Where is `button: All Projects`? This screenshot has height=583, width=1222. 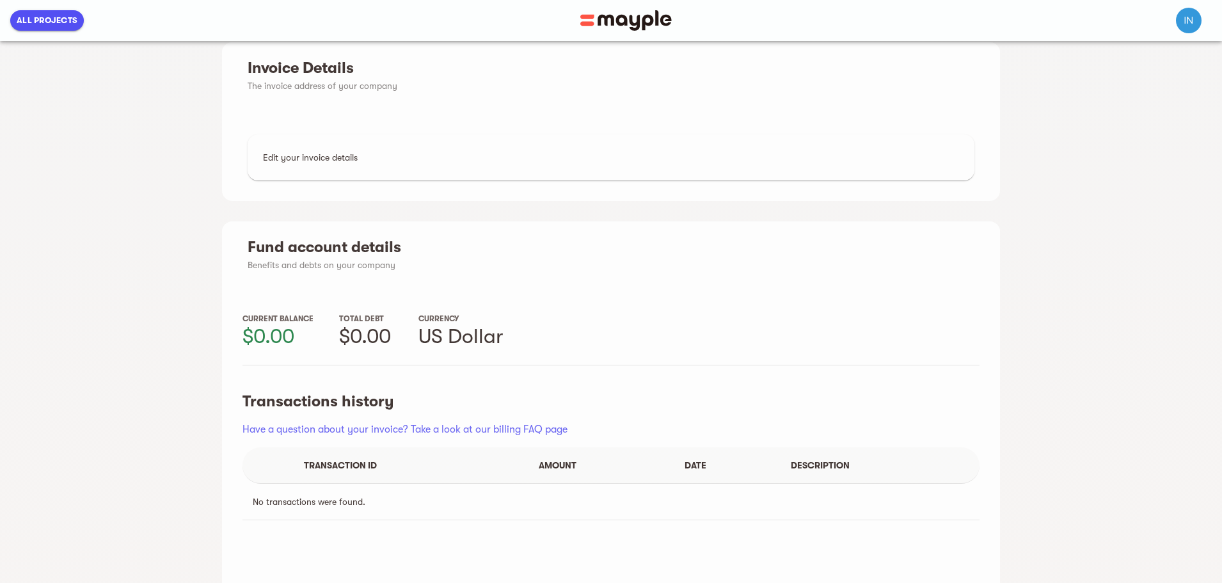 button: All Projects is located at coordinates (47, 20).